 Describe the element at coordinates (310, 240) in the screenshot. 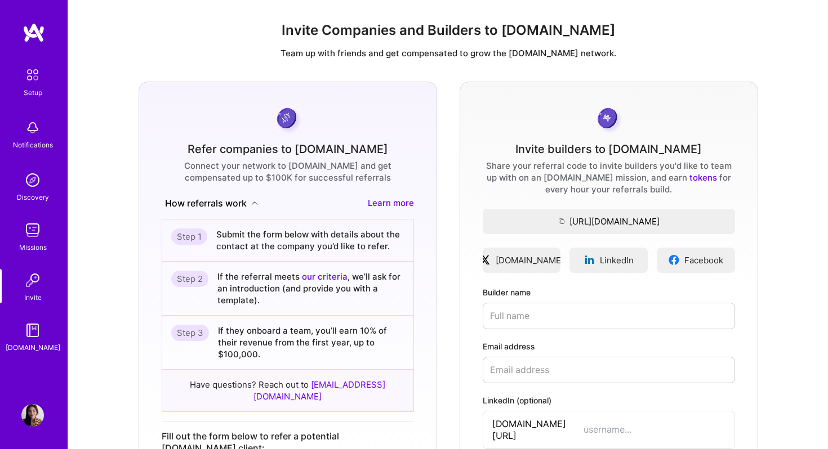

I see `div: Submit the form below with details about the contact at the company you’d like to refer.` at that location.